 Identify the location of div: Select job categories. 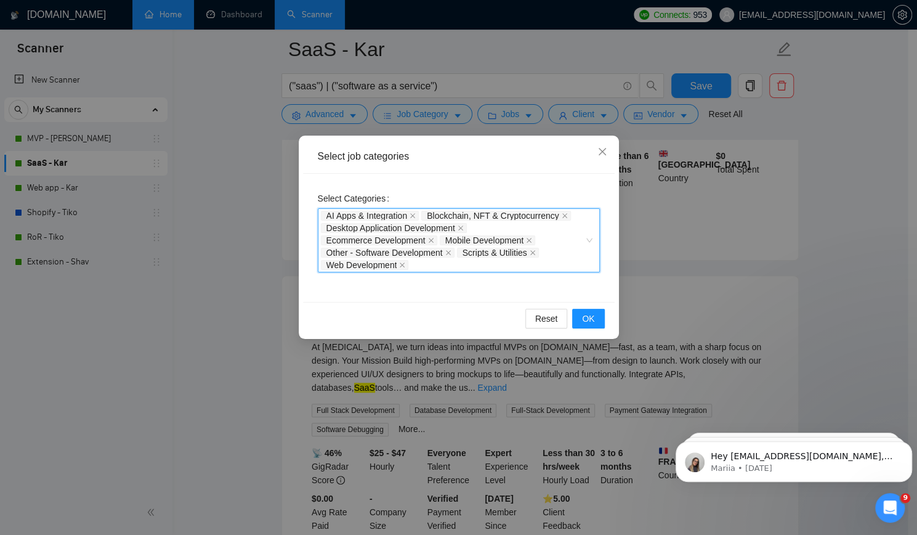
(459, 156).